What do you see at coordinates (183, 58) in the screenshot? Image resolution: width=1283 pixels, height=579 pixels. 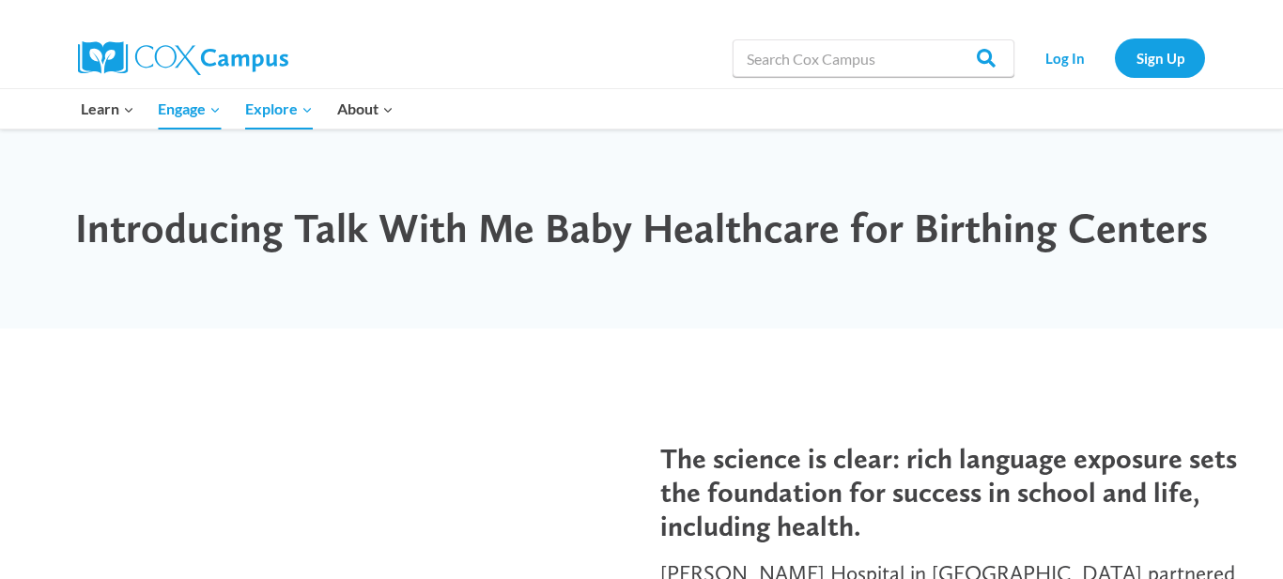 I see `img: Cox Campus` at bounding box center [183, 58].